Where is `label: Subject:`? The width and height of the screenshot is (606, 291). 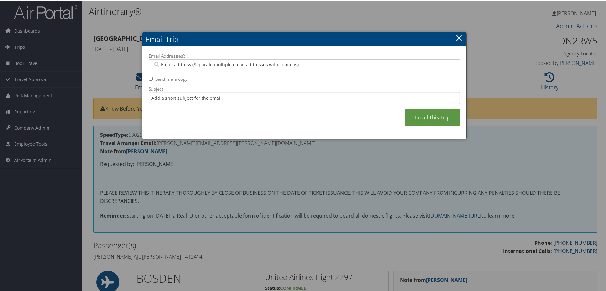 label: Subject: is located at coordinates (304, 88).